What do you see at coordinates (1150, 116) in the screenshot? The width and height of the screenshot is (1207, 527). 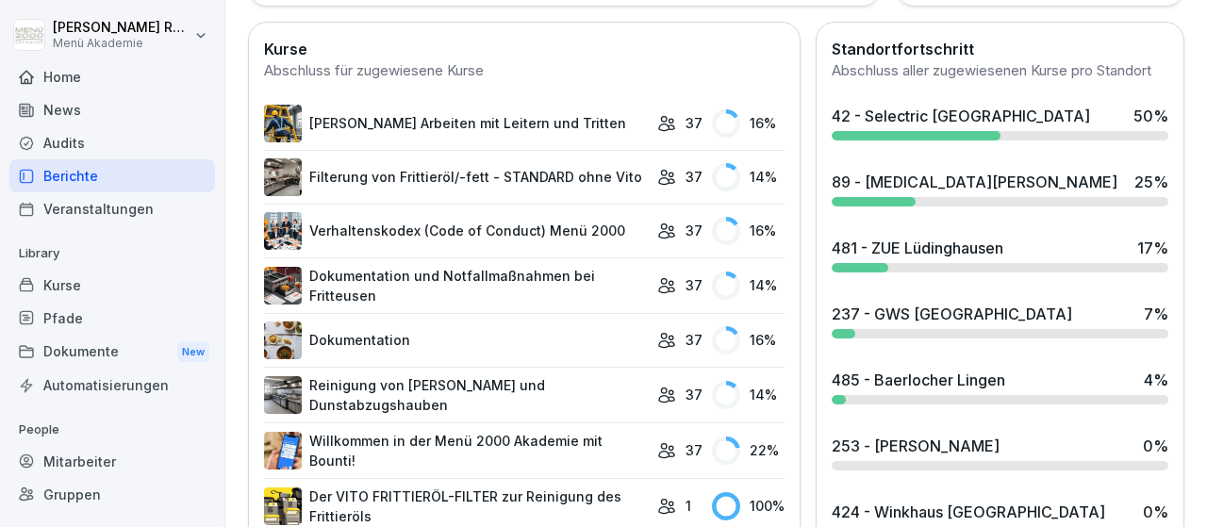 I see `div: 50 %` at bounding box center [1150, 116].